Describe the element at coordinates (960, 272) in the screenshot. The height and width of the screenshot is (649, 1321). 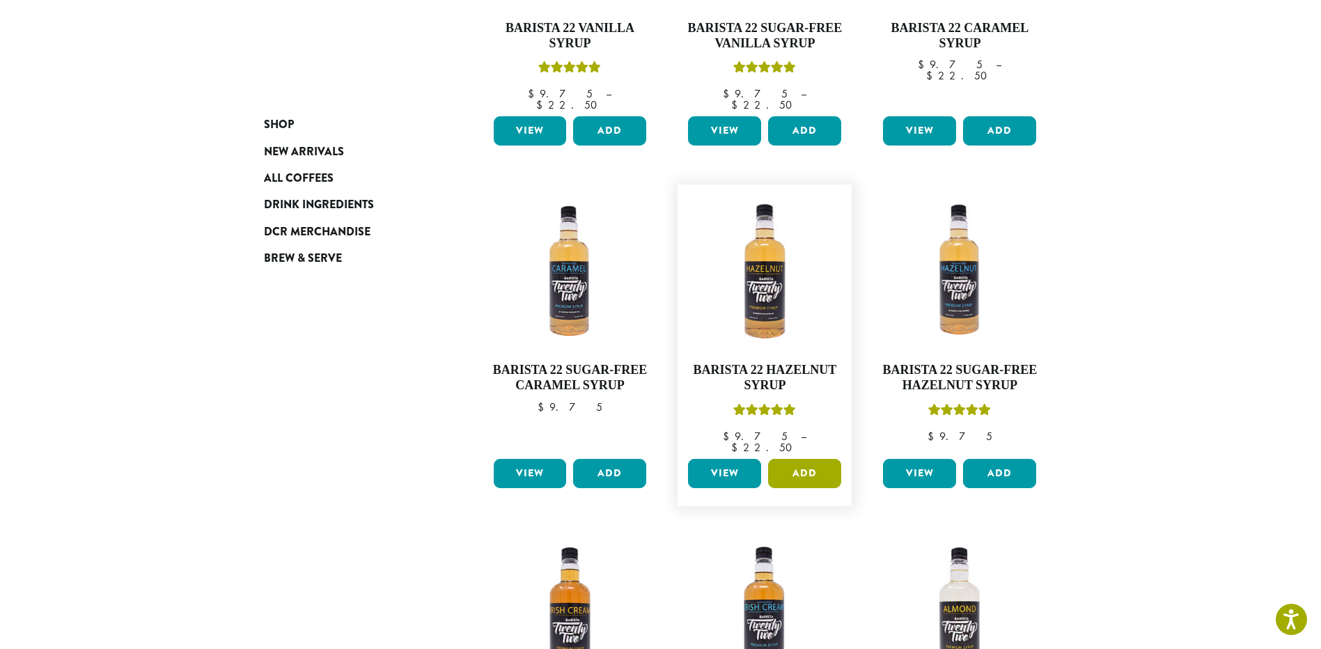
I see `img: SF-HAZELNUT-300x300.png` at that location.